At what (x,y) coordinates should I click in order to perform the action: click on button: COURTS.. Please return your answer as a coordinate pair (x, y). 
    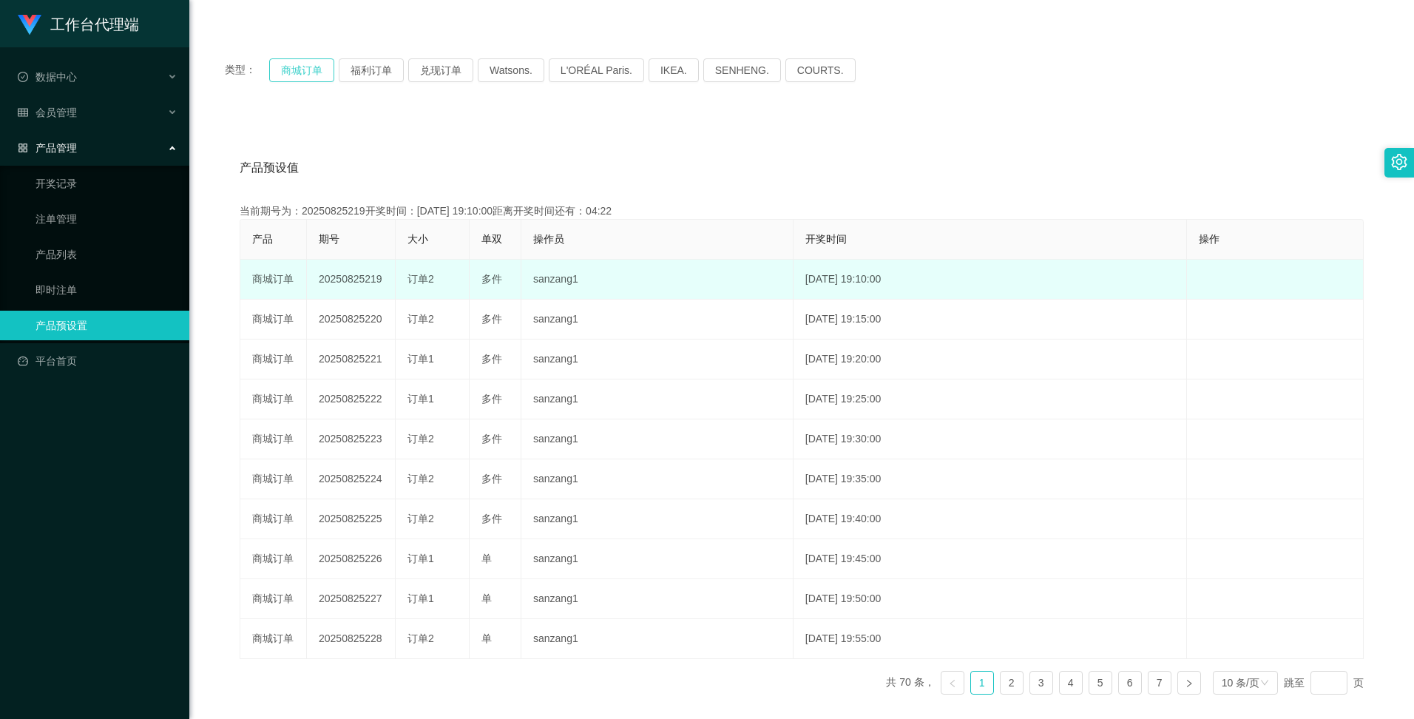
    Looking at the image, I should click on (820, 70).